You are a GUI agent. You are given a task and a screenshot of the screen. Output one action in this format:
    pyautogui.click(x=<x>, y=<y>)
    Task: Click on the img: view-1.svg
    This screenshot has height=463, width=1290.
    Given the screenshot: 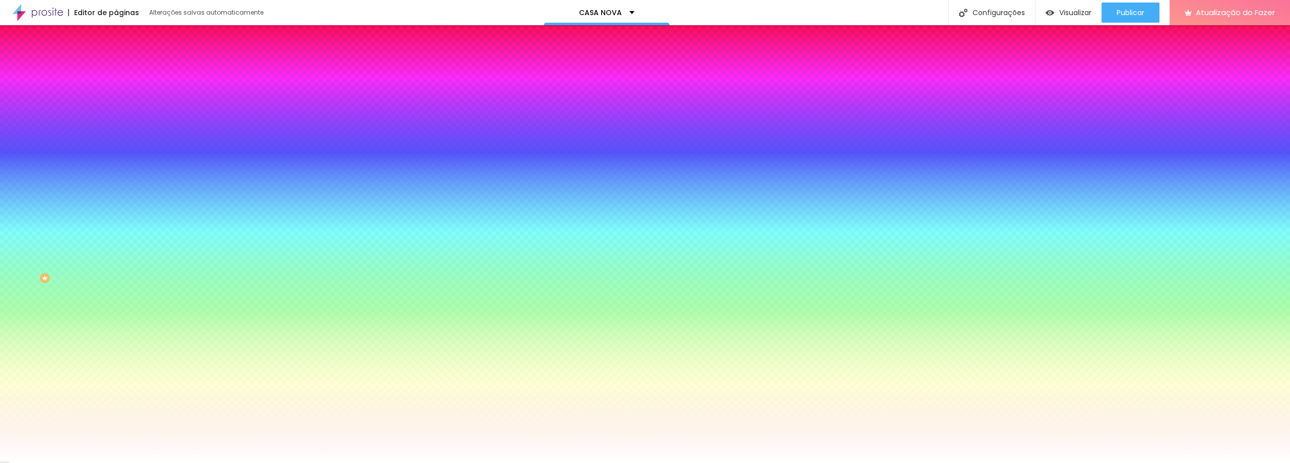 What is the action you would take?
    pyautogui.click(x=1050, y=13)
    